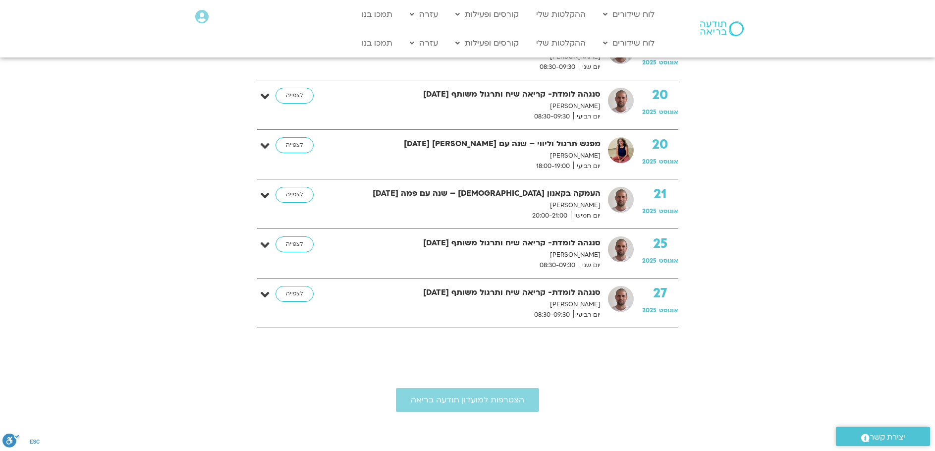 The width and height of the screenshot is (935, 451). What do you see at coordinates (883, 436) in the screenshot?
I see `a: יצירת קשר` at bounding box center [883, 436].